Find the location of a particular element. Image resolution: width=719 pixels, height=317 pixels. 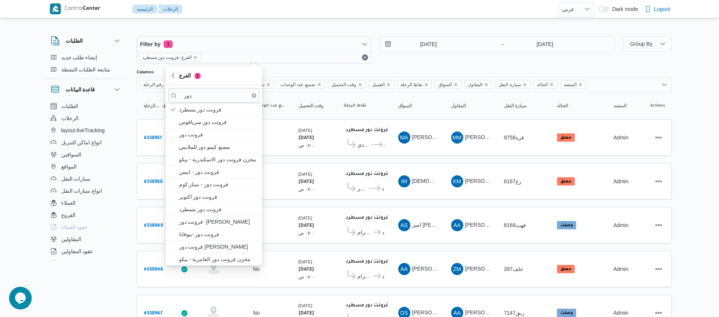

img: X8yXhbKr1z7QwAAAABJRU5ErkJggg== is located at coordinates (55, 9).